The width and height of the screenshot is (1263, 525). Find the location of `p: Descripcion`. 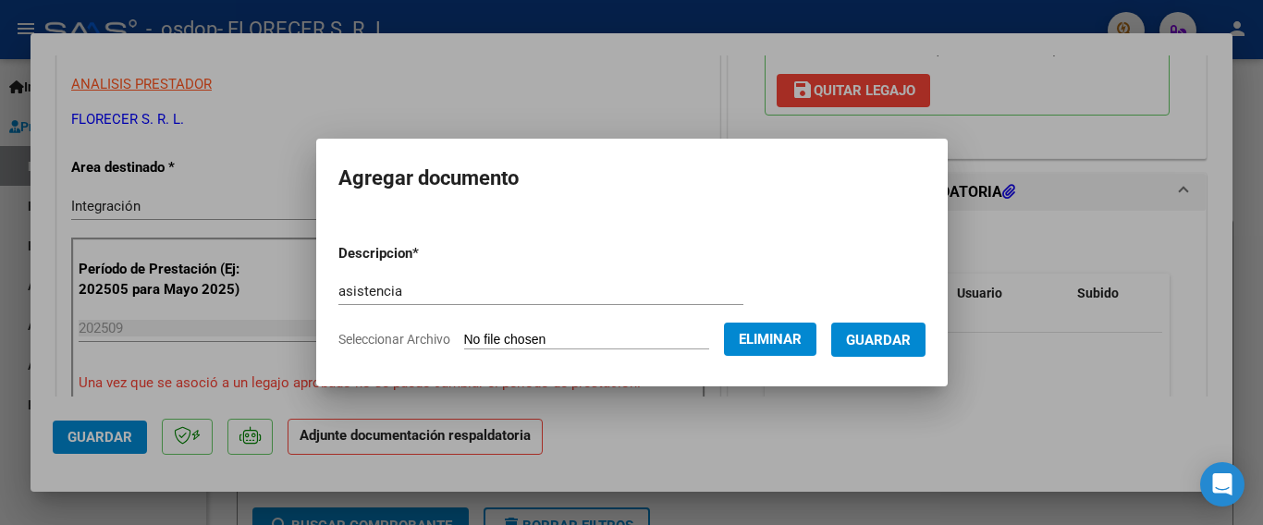

p: Descripcion is located at coordinates (426, 253).